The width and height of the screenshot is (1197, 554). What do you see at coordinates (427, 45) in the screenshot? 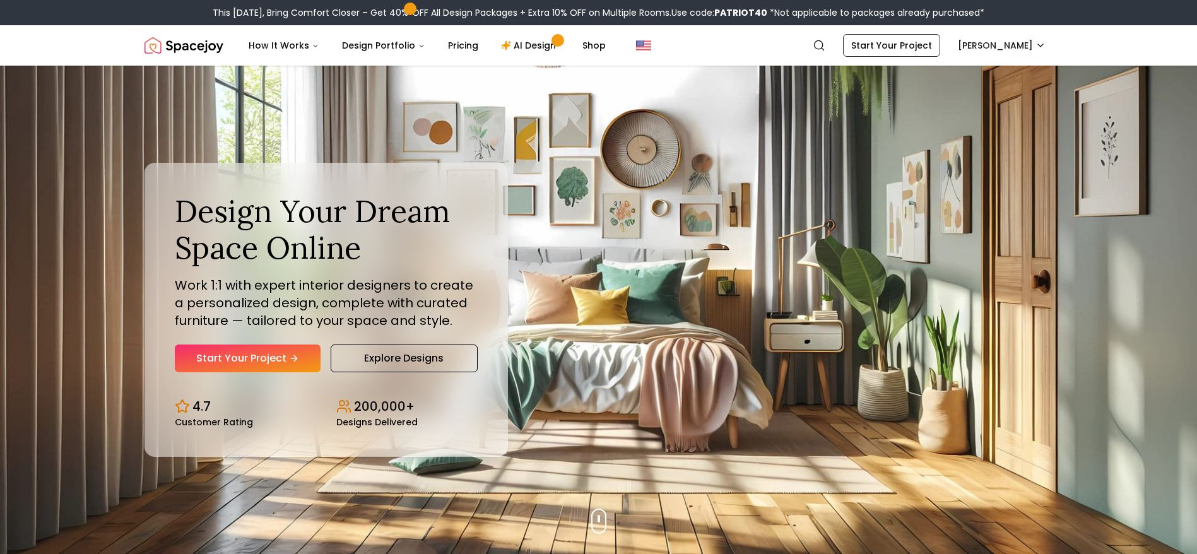
I see `nav: Main` at bounding box center [427, 45].